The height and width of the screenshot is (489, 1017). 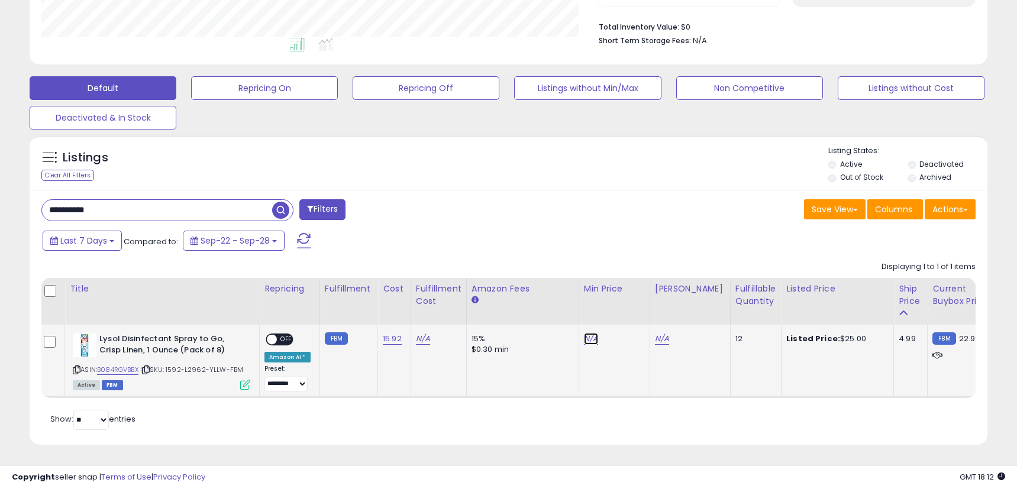 I want to click on div: Repricing, so click(x=289, y=289).